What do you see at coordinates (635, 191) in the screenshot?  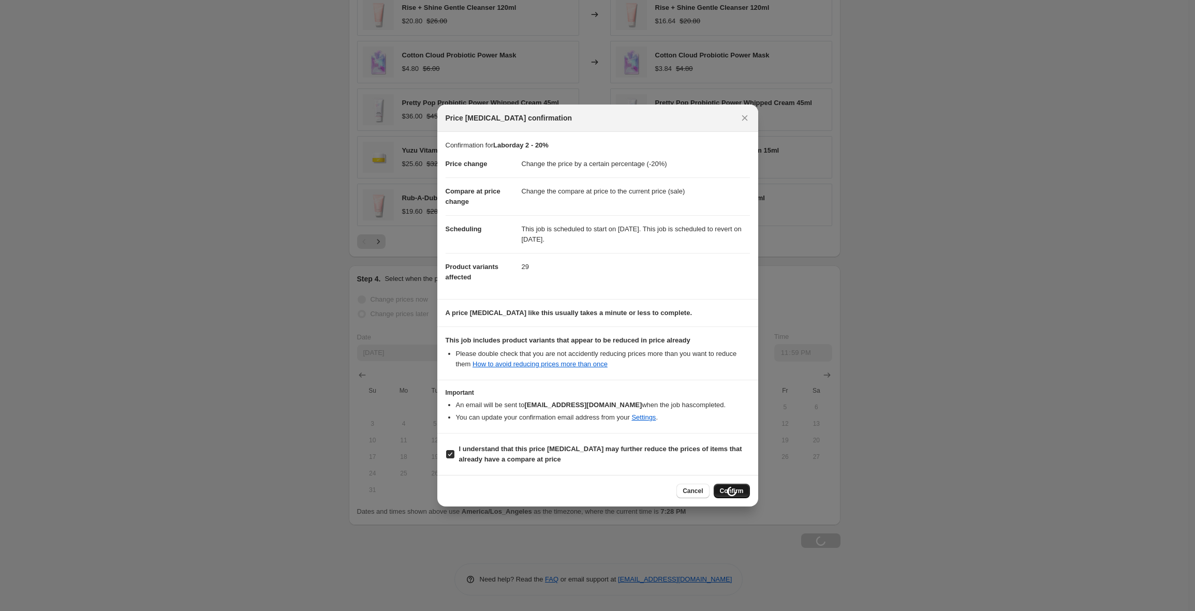 I see `dd: Change the compare at price to the current price (sale)` at bounding box center [635, 191].